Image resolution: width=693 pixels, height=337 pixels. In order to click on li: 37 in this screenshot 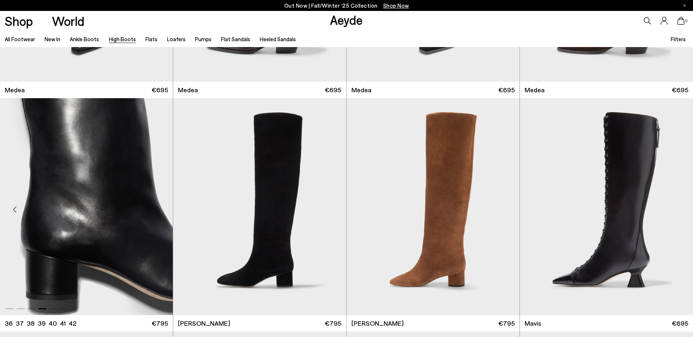, I will do `click(20, 323)`.